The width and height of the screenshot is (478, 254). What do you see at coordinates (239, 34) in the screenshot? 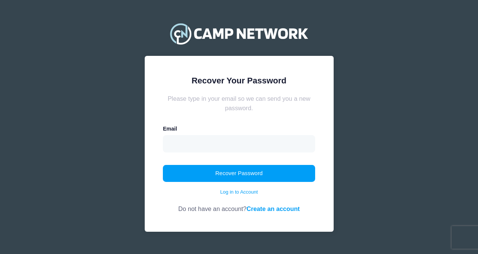
I see `img: Camp Network` at bounding box center [239, 34].